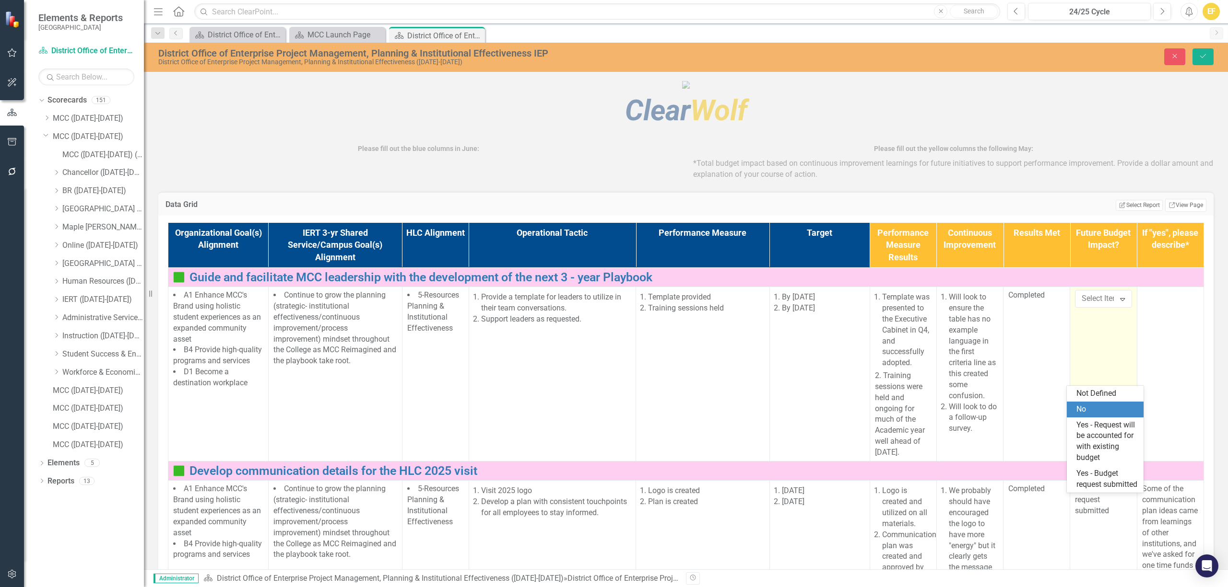  I want to click on div: 13, so click(87, 481).